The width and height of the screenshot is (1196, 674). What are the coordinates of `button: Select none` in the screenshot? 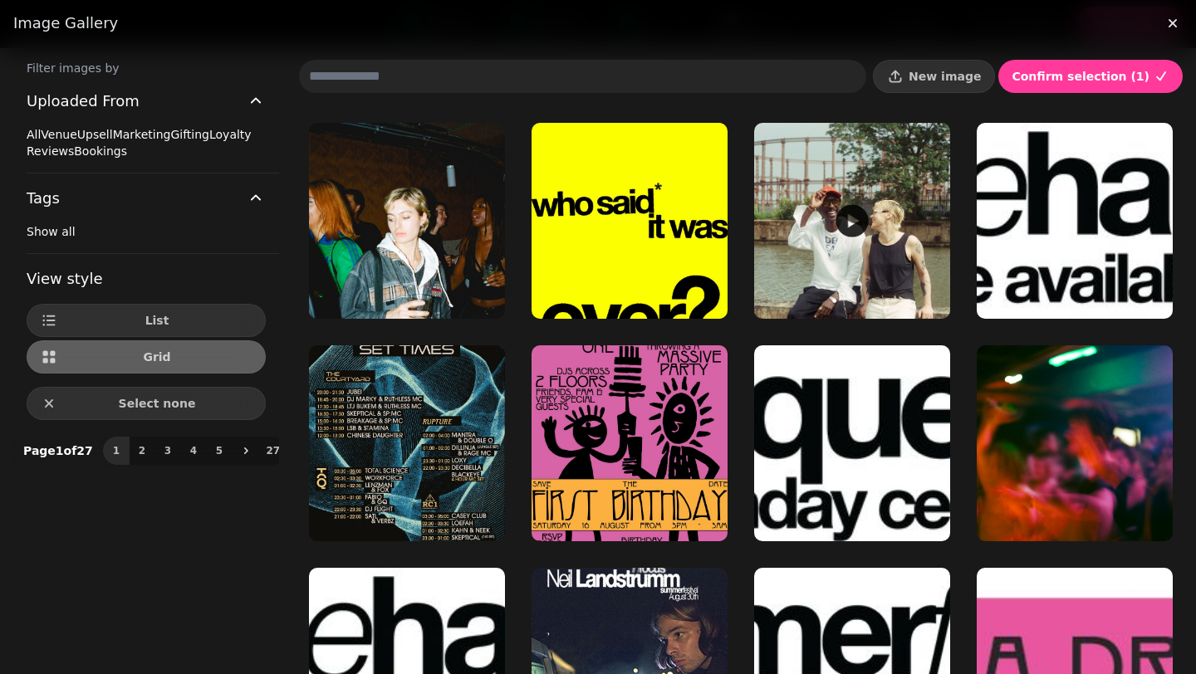 It's located at (146, 404).